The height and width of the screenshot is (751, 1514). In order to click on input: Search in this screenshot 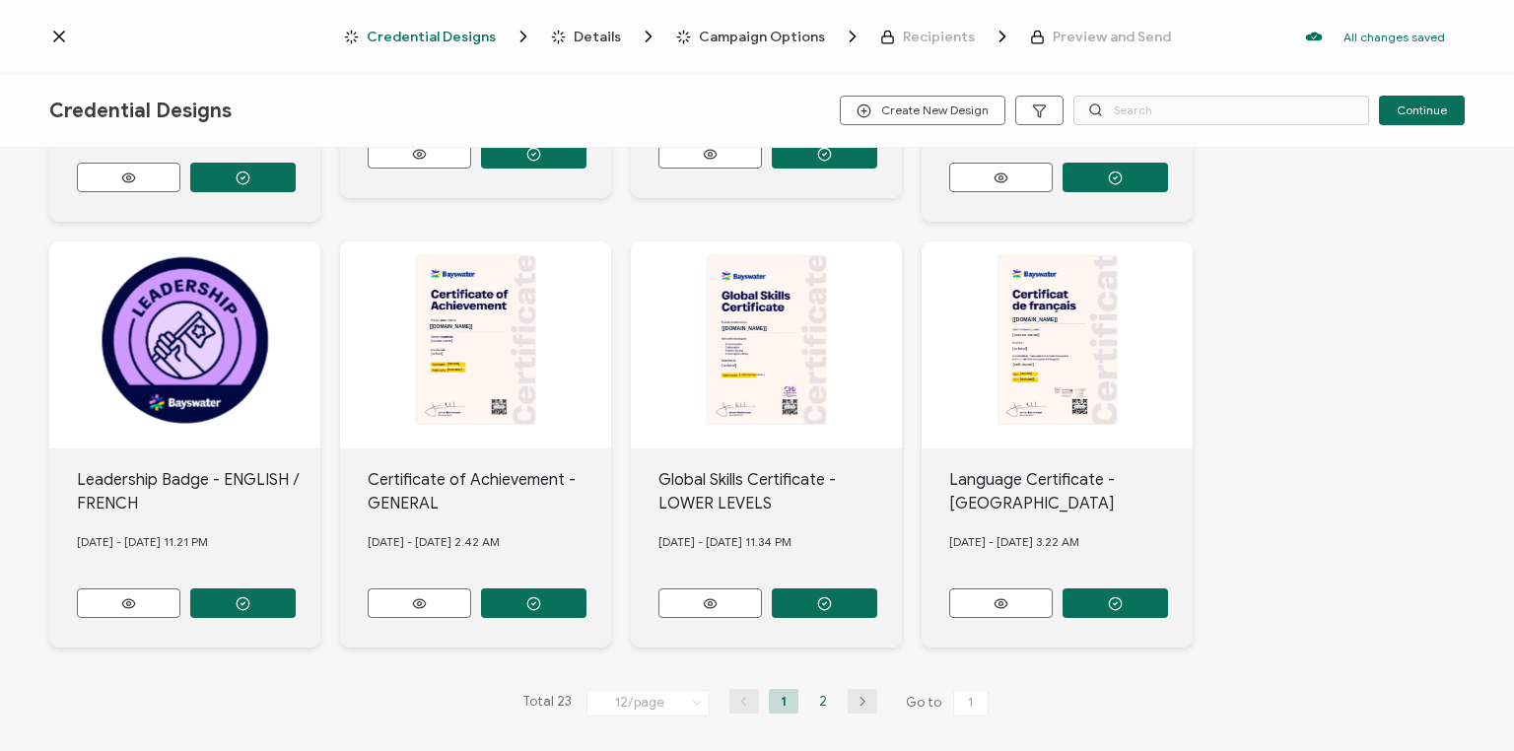, I will do `click(1221, 110)`.